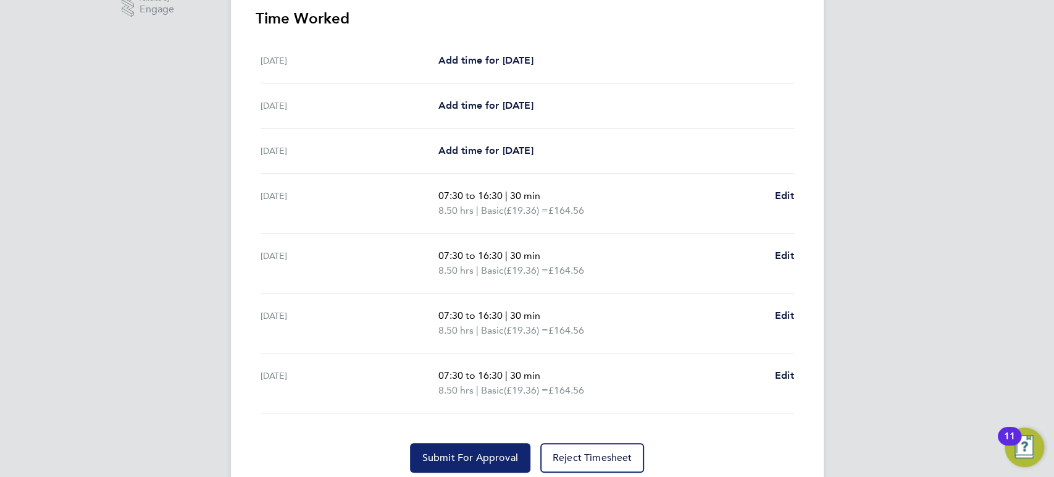 This screenshot has width=1054, height=477. Describe the element at coordinates (470, 458) in the screenshot. I see `span: Submit For Approval` at that location.